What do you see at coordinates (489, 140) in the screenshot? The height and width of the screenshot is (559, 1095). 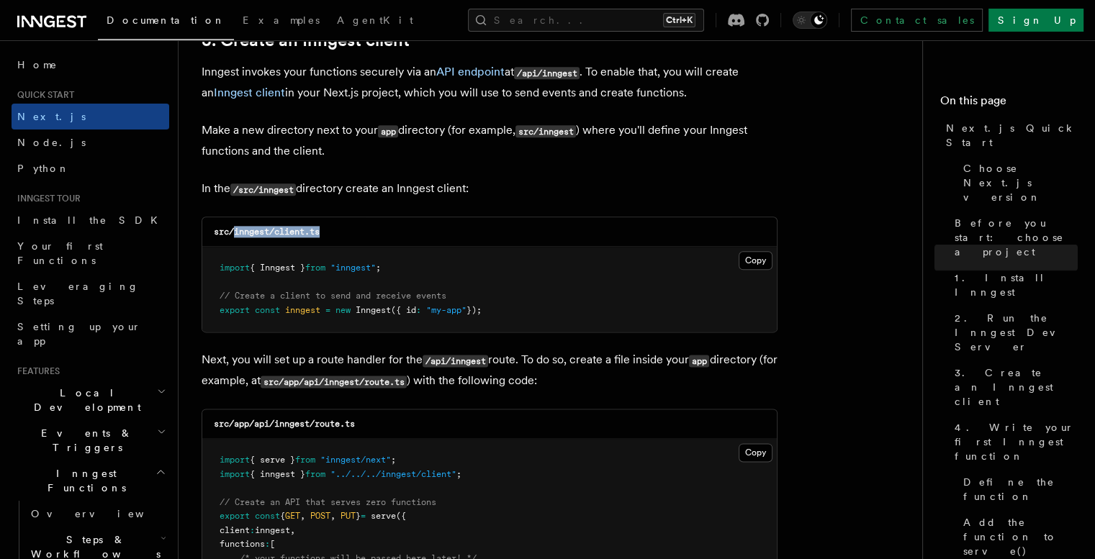 I see `p: Make a new directory next to your directory (for example, ) where you'll define your Inngest func...` at bounding box center [489, 140].